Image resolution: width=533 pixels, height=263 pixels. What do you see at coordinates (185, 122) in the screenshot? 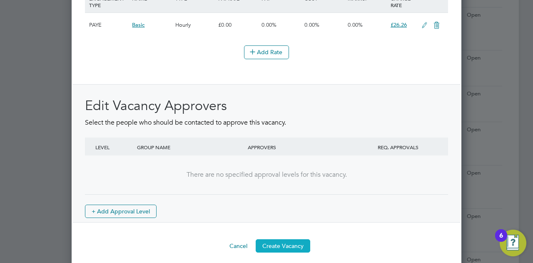
I see `span: Select the people who should be contacted to approve this vacancy.` at bounding box center [185, 122].